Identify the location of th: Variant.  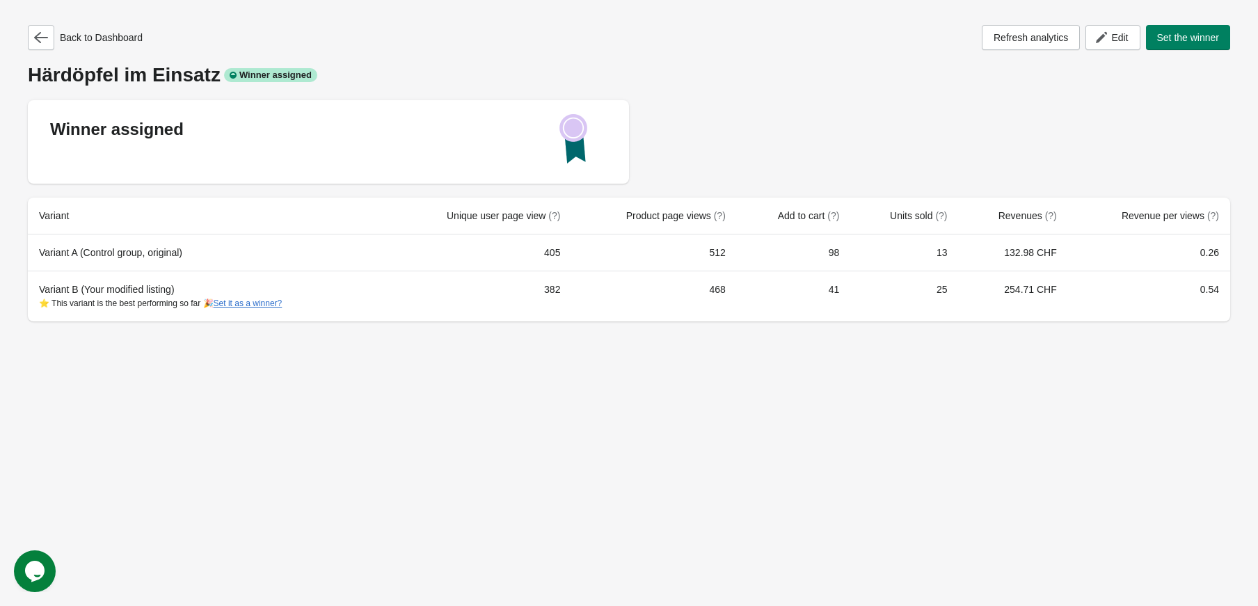
(207, 216).